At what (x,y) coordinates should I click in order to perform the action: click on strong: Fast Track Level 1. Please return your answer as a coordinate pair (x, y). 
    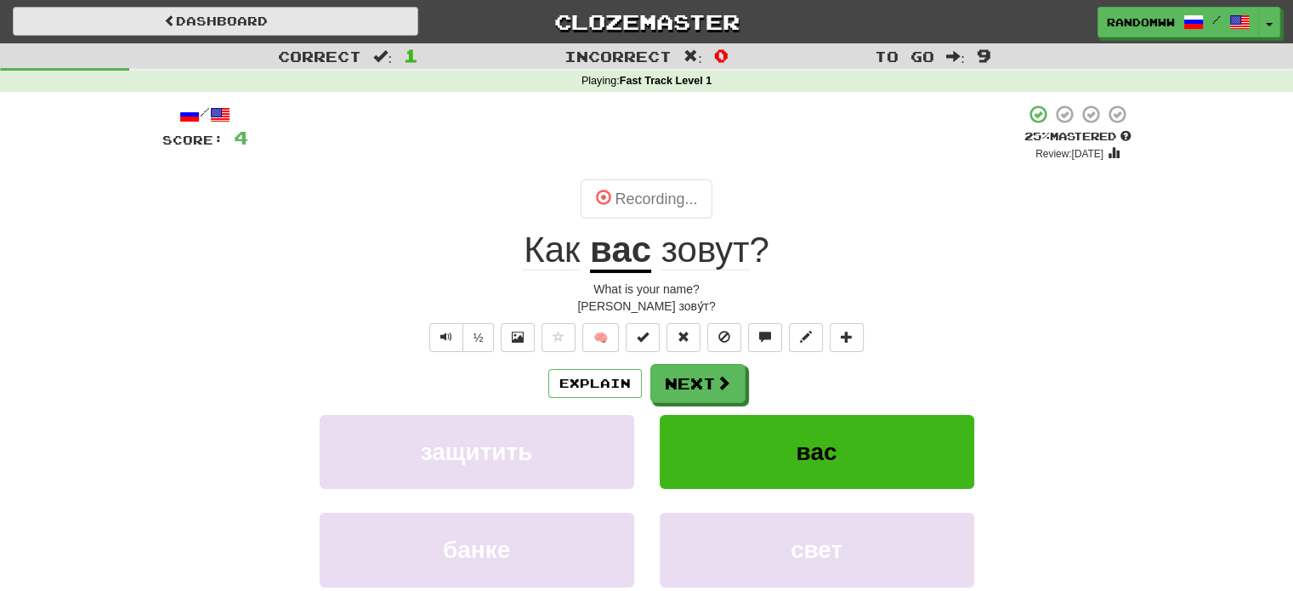
    Looking at the image, I should click on (666, 81).